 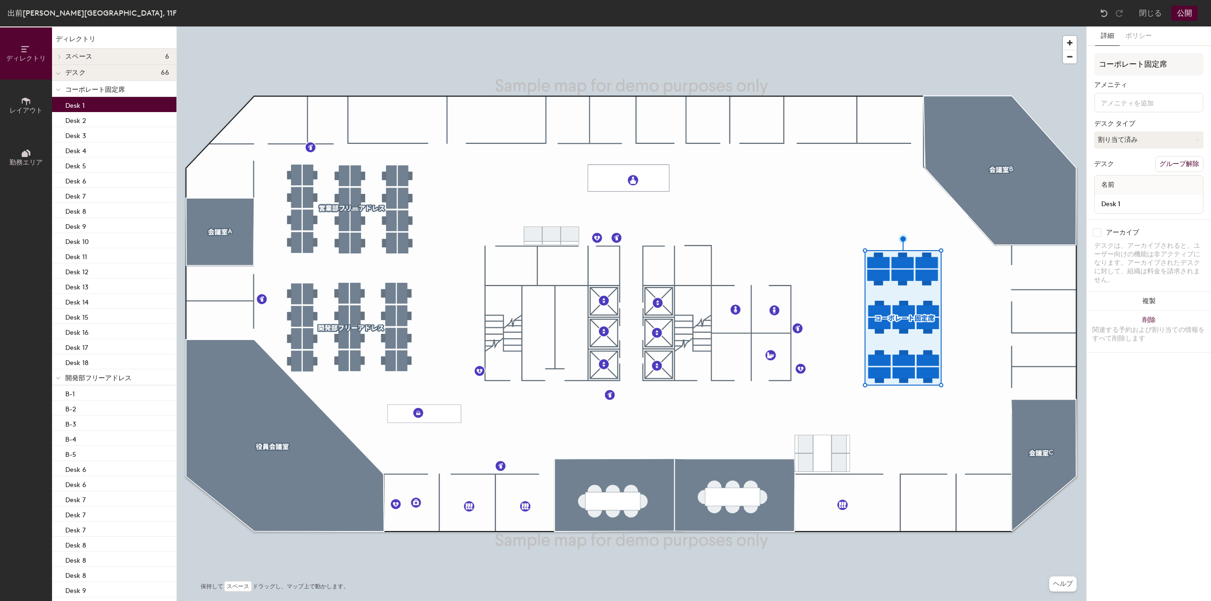 What do you see at coordinates (77, 286) in the screenshot?
I see `p: Desk 13` at bounding box center [77, 286].